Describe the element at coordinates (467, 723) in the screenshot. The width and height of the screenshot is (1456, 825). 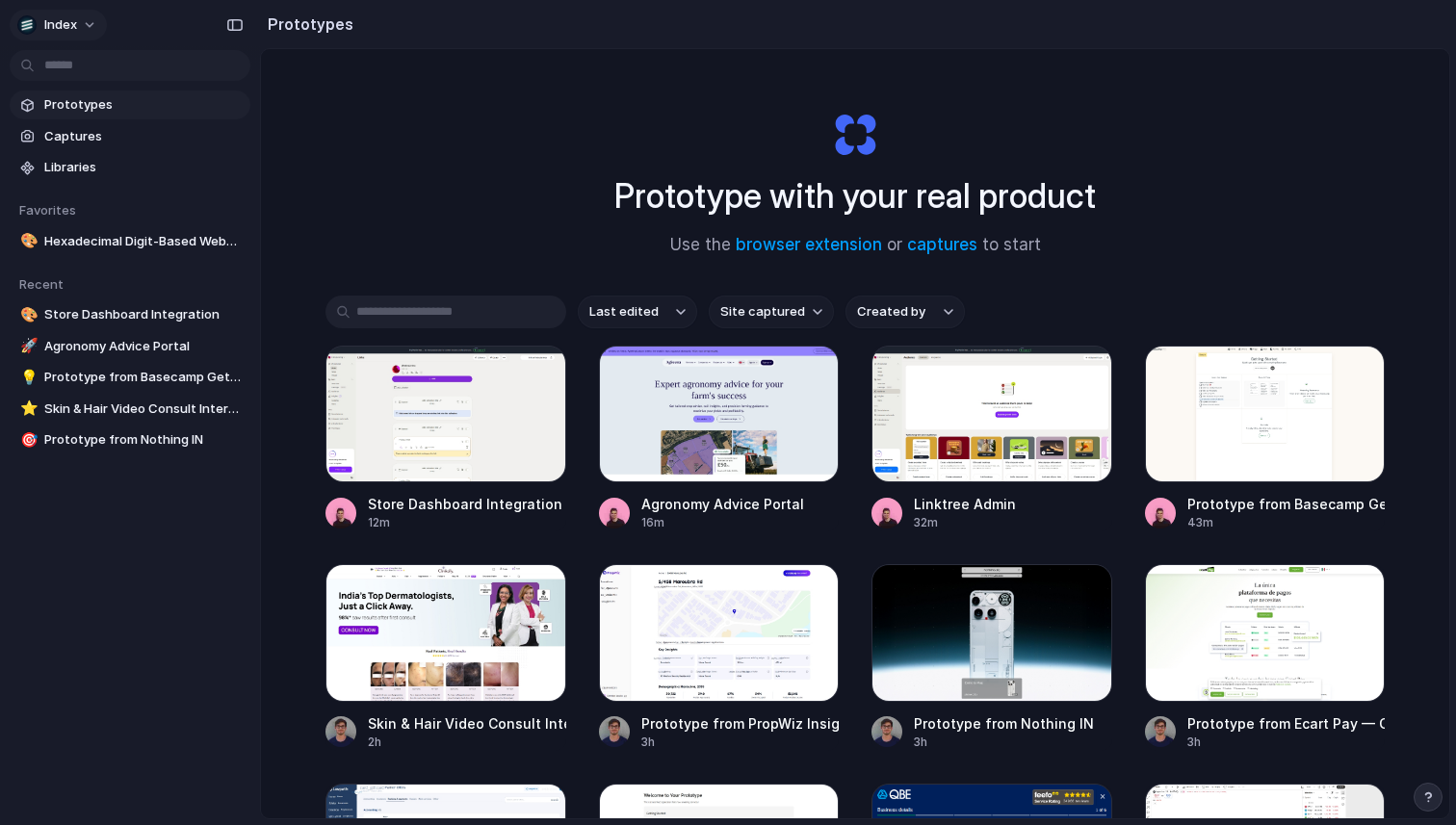
I see `div: Skin & Hair Video Consult Interface` at that location.